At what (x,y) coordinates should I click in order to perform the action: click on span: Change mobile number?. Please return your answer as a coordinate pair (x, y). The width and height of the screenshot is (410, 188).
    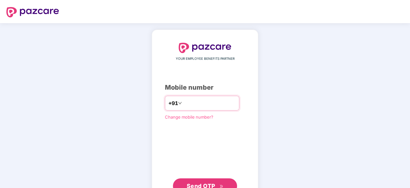
    Looking at the image, I should click on (189, 117).